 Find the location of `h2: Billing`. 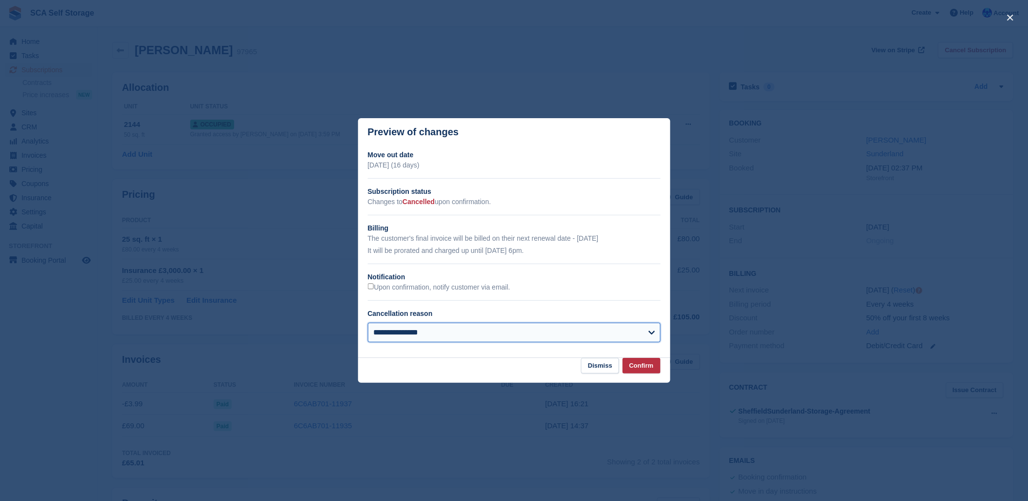

h2: Billing is located at coordinates (514, 228).